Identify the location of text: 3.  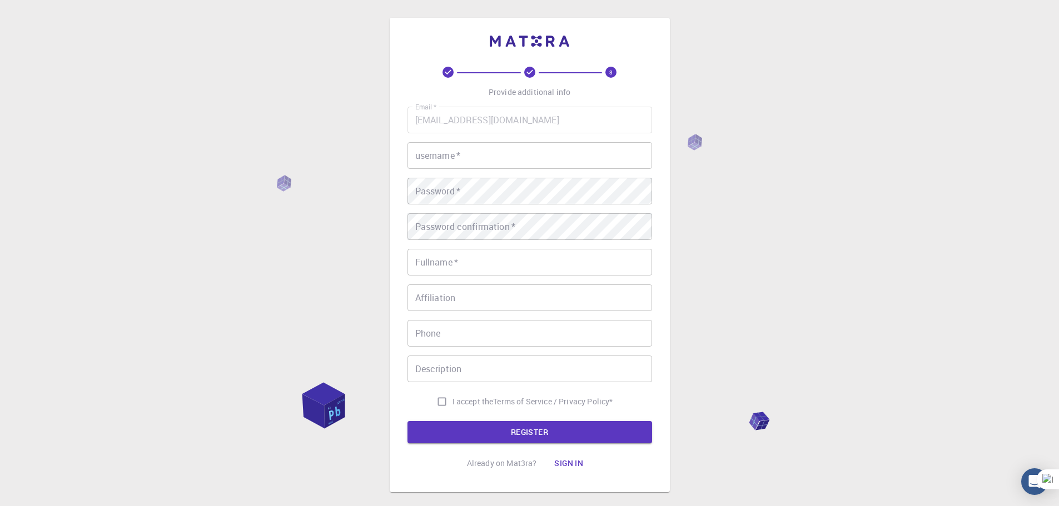
(611, 72).